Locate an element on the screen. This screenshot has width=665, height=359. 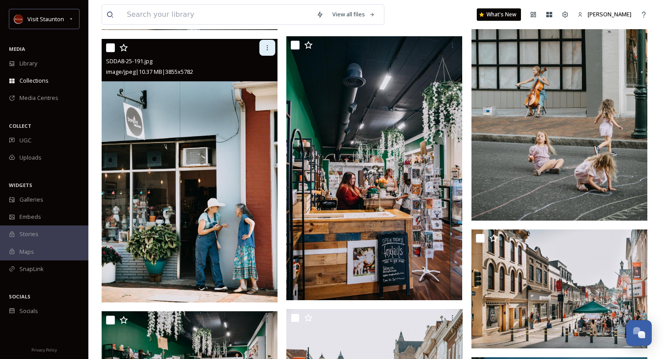
span: Collections is located at coordinates (34, 80).